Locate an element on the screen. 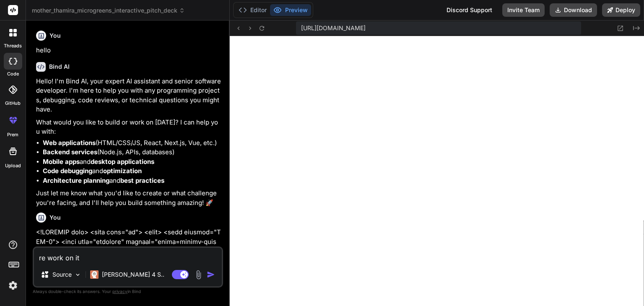 This screenshot has width=644, height=306. strong: Web applications is located at coordinates (69, 143).